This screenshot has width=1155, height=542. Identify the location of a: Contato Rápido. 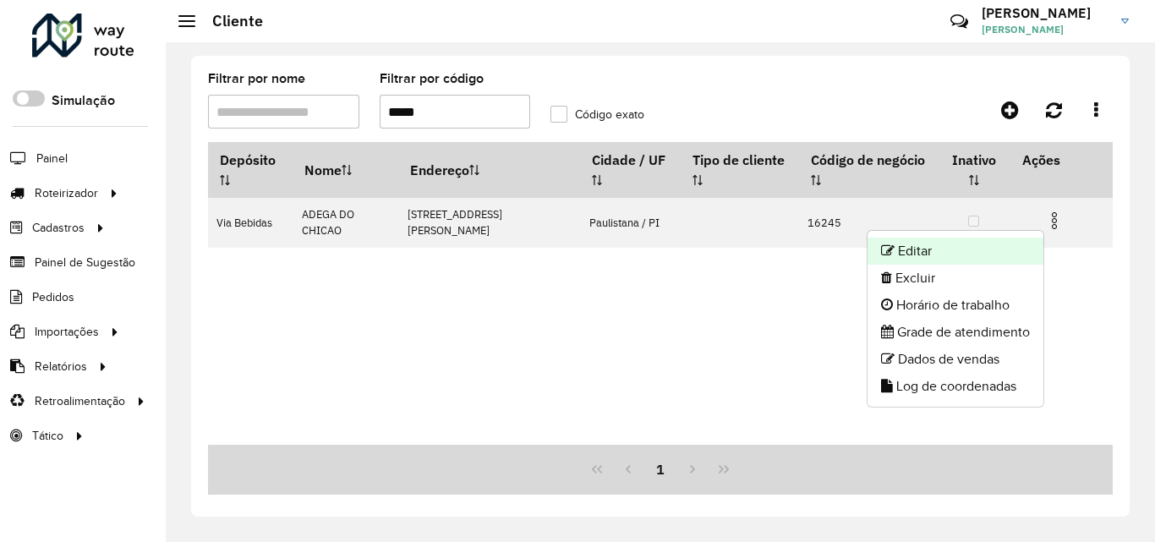
(959, 21).